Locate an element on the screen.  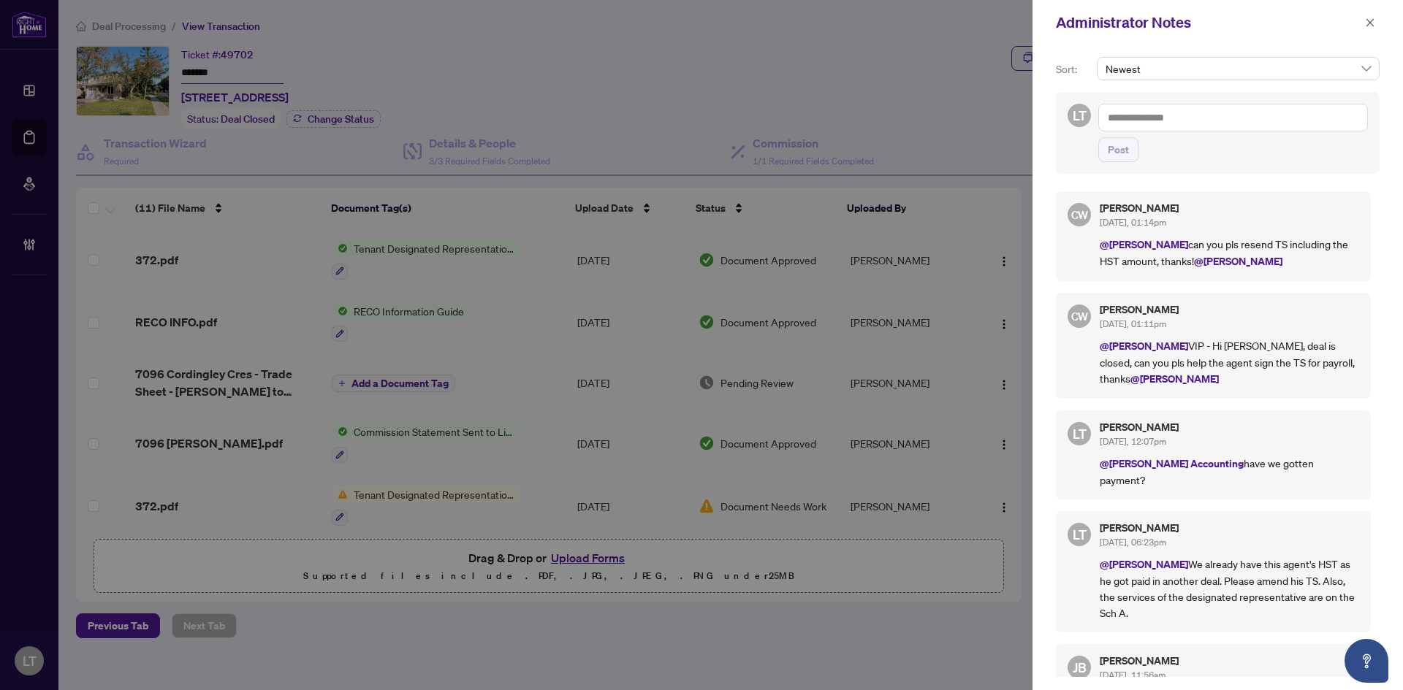
p: have we gotten payment? is located at coordinates (1229, 471).